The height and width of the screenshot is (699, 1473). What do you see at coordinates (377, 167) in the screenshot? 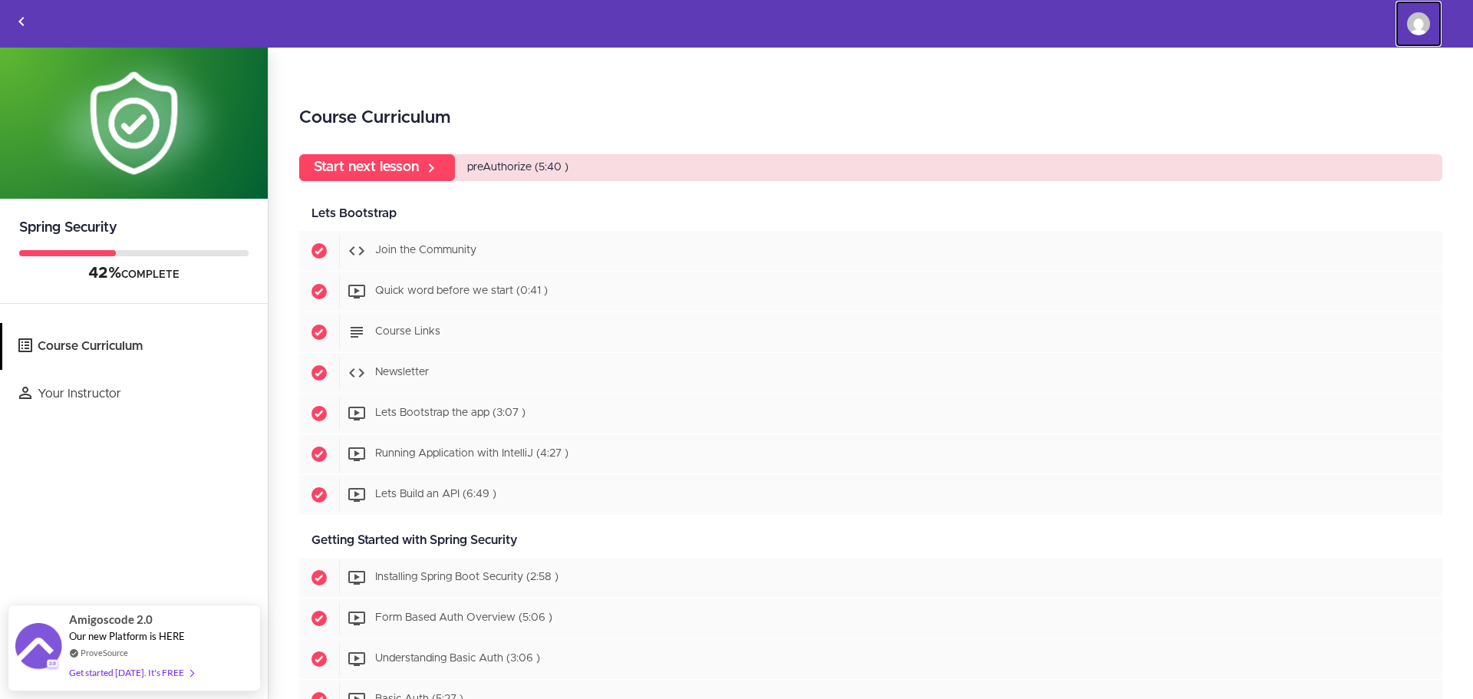
I see `a: Start next lesson` at bounding box center [377, 167].